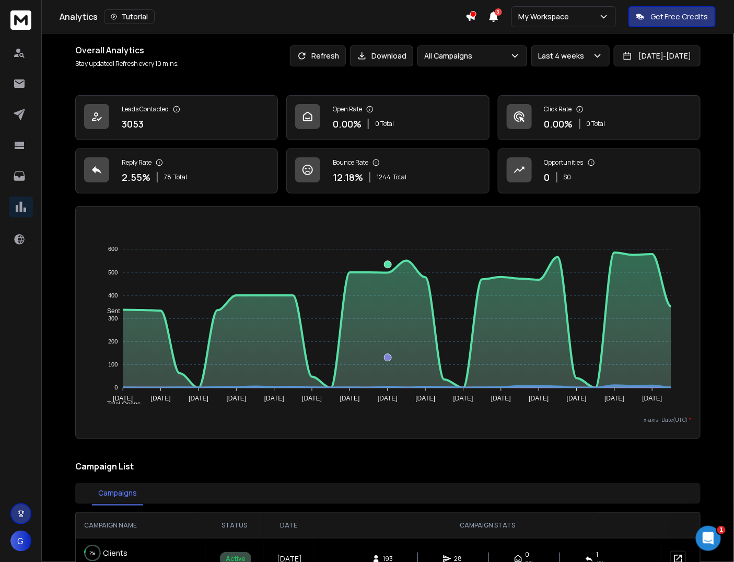 This screenshot has height=562, width=734. Describe the element at coordinates (113, 249) in the screenshot. I see `tspan: 600` at that location.